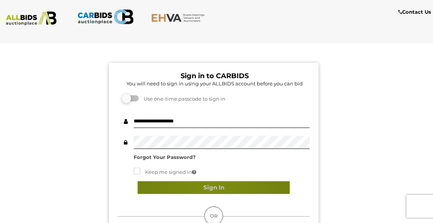 The height and width of the screenshot is (223, 433). What do you see at coordinates (416, 12) in the screenshot?
I see `a: Contact Us` at bounding box center [416, 12].